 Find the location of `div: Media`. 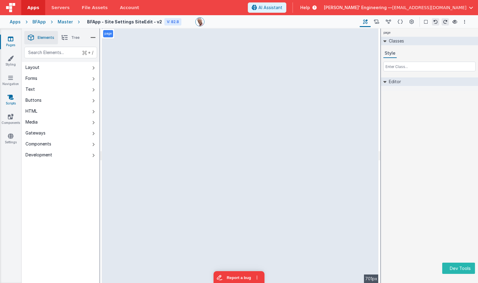

div: Media is located at coordinates (32, 122).